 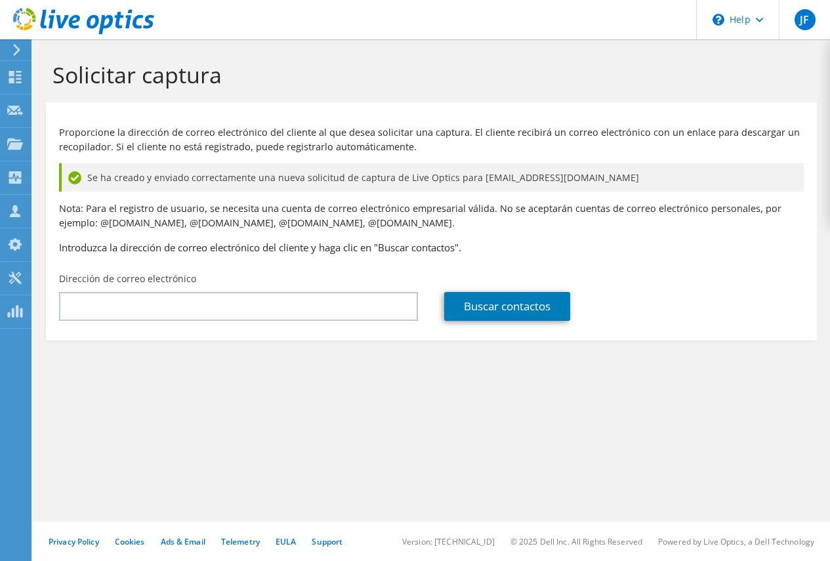 I want to click on label: Dirección de correo electrónico, so click(x=127, y=279).